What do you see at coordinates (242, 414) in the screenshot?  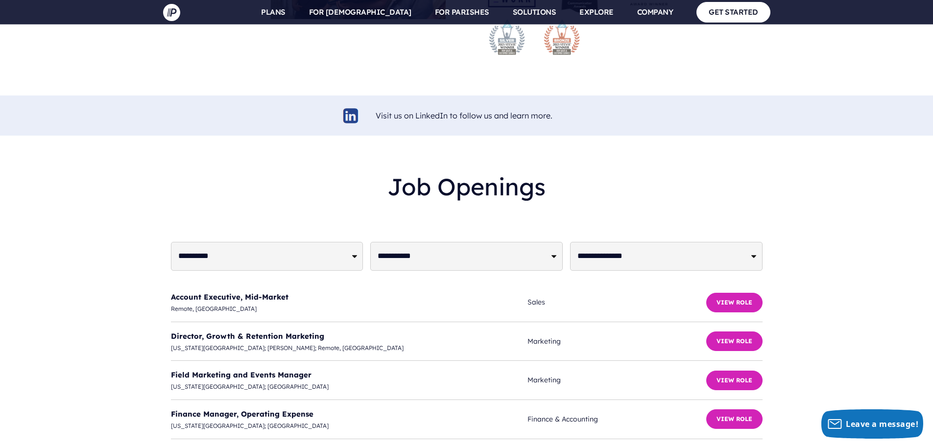 I see `a: Finance Manager, Operating Expense` at bounding box center [242, 414].